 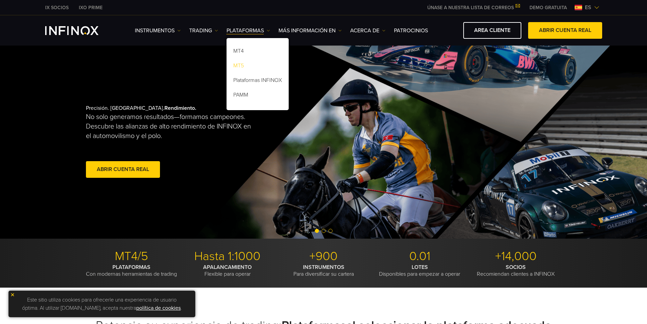 I want to click on p: +900, so click(x=324, y=256).